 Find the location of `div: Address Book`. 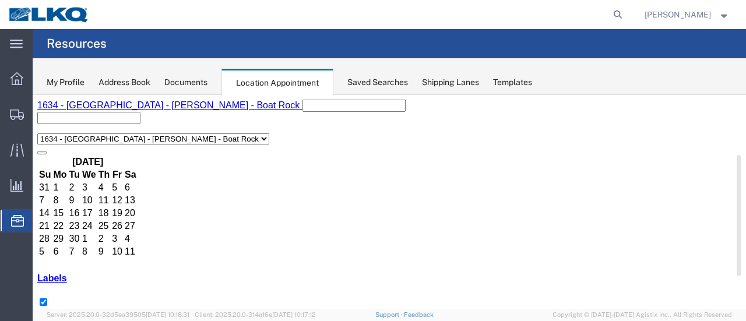

div: Address Book is located at coordinates (124, 82).